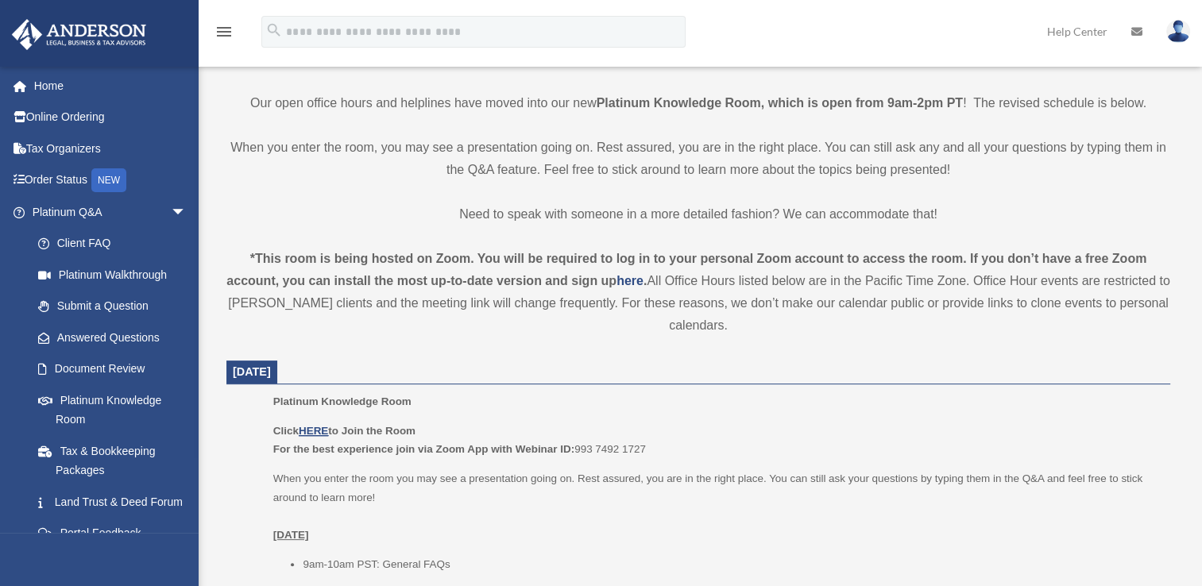 Image resolution: width=1202 pixels, height=586 pixels. Describe the element at coordinates (116, 244) in the screenshot. I see `a: Client FAQ` at that location.